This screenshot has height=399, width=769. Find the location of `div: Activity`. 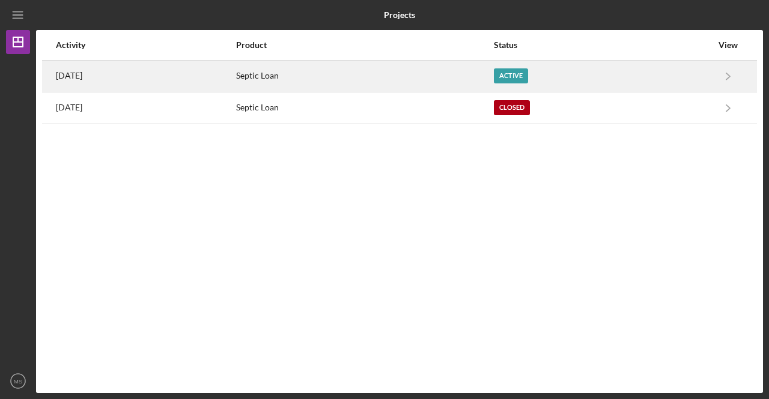

div: Activity is located at coordinates (145, 45).